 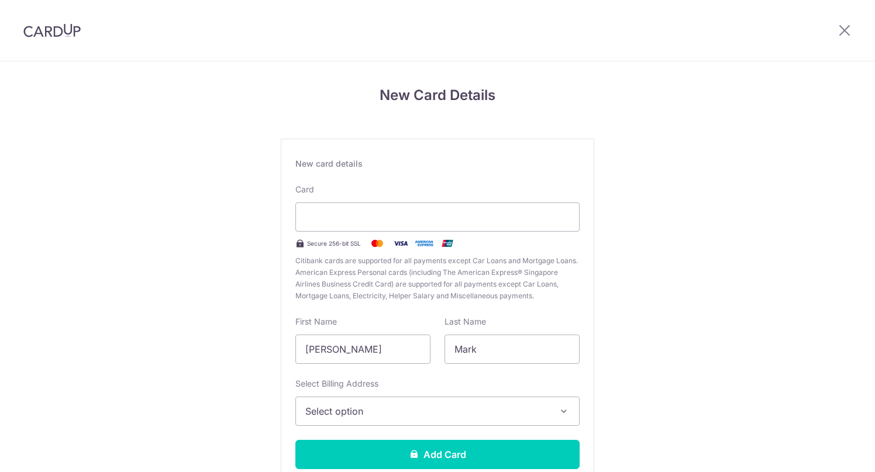 I want to click on h4: New Card Details, so click(x=438, y=95).